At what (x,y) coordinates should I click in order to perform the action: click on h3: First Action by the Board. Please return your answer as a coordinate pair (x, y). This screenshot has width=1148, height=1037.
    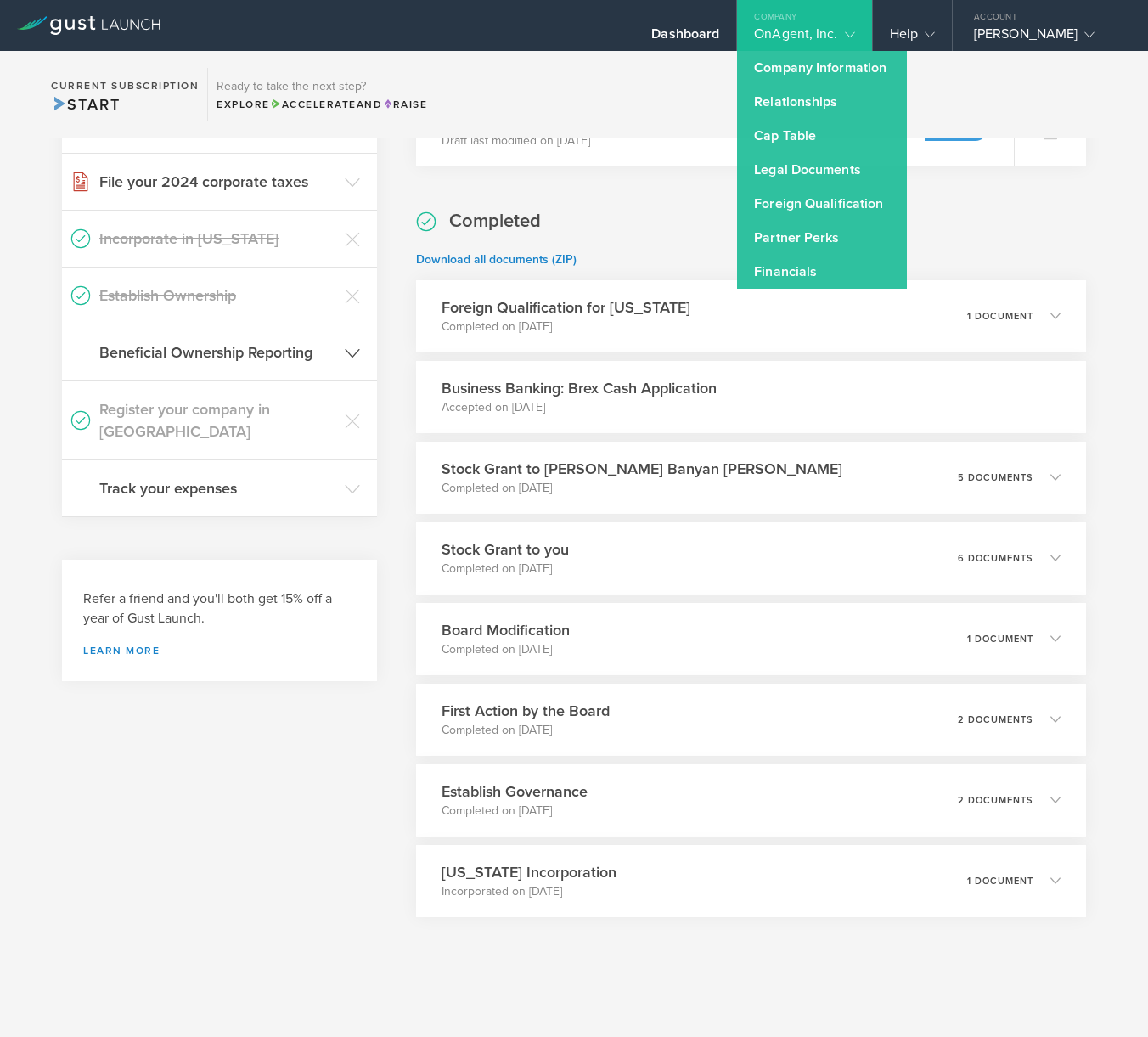
    Looking at the image, I should click on (526, 711).